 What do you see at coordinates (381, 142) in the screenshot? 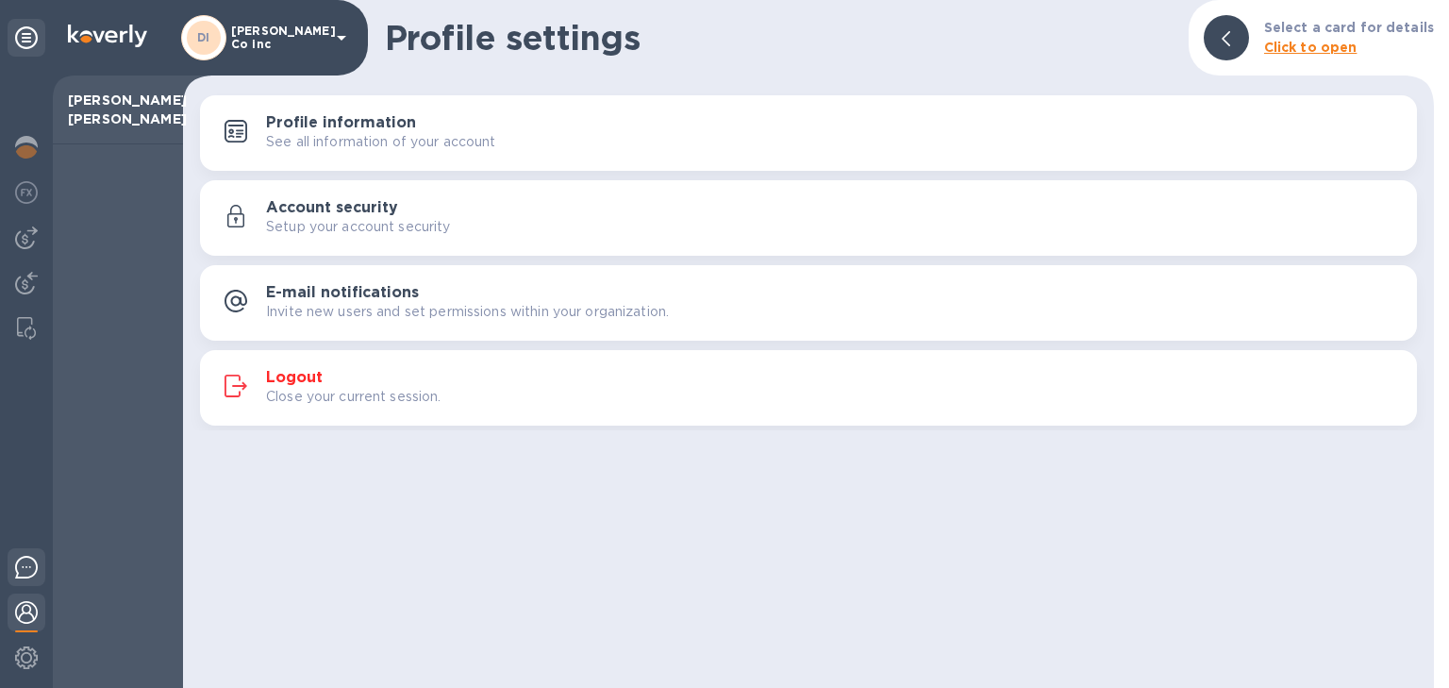
I see `p: See all information of your account` at bounding box center [381, 142].